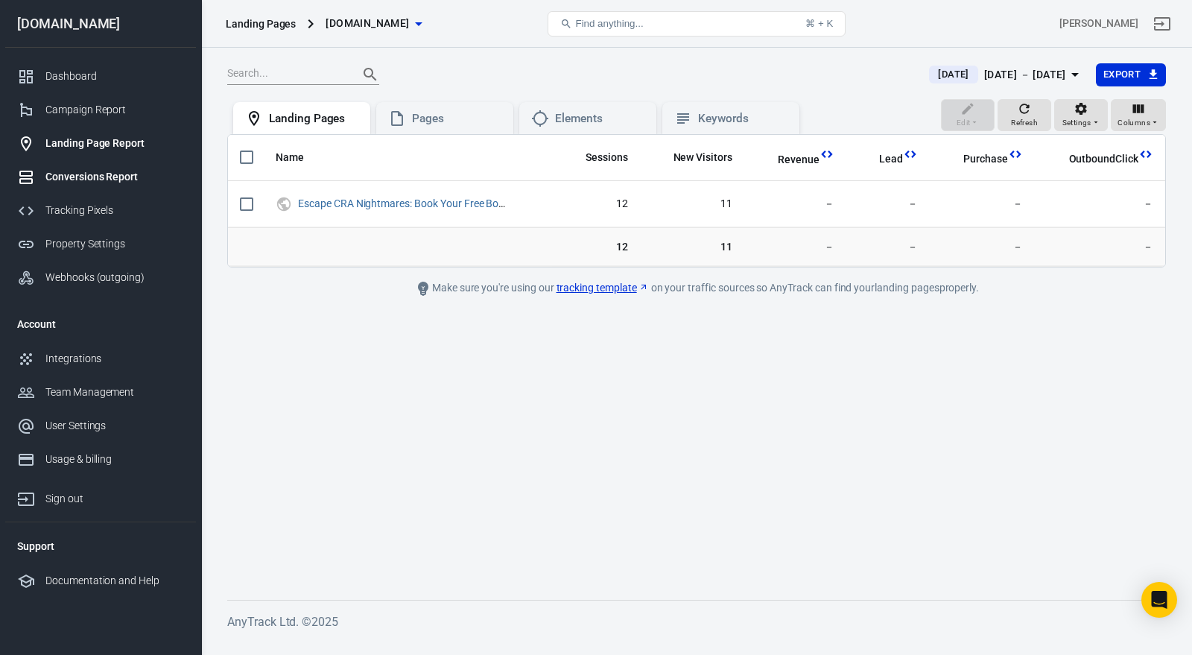 The height and width of the screenshot is (655, 1192). Describe the element at coordinates (1076, 123) in the screenshot. I see `span: Settings` at that location.